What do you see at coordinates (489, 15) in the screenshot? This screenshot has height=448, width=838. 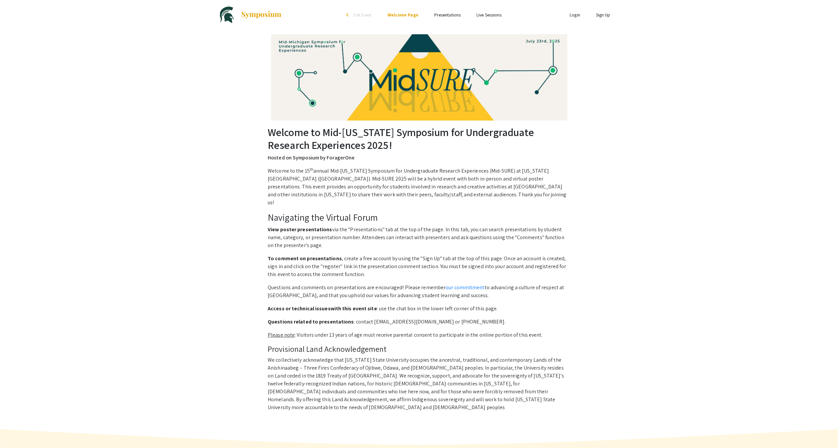 I see `a: Live Sessions` at bounding box center [489, 15].